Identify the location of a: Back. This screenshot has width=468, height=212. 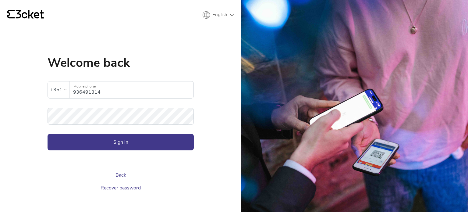
(121, 175).